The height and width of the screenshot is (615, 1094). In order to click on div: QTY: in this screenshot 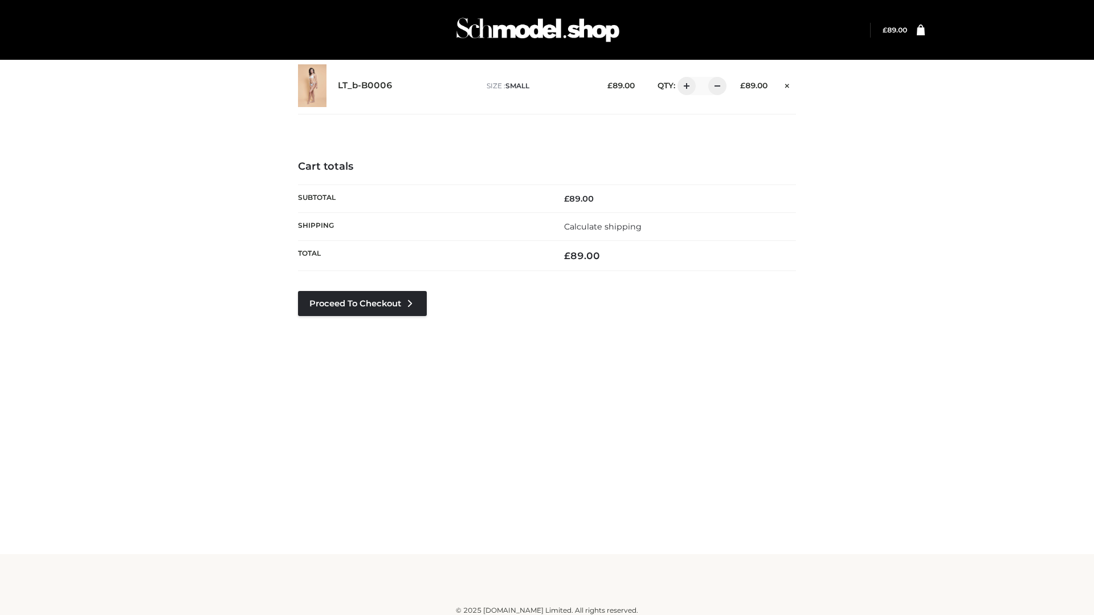, I will do `click(684, 86)`.